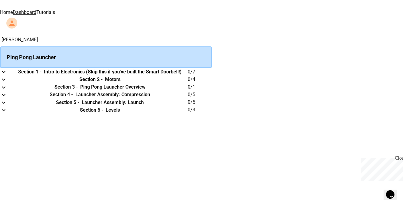 This screenshot has width=409, height=206. What do you see at coordinates (200, 79) in the screenshot?
I see `h6: 0 / 4` at bounding box center [200, 79].